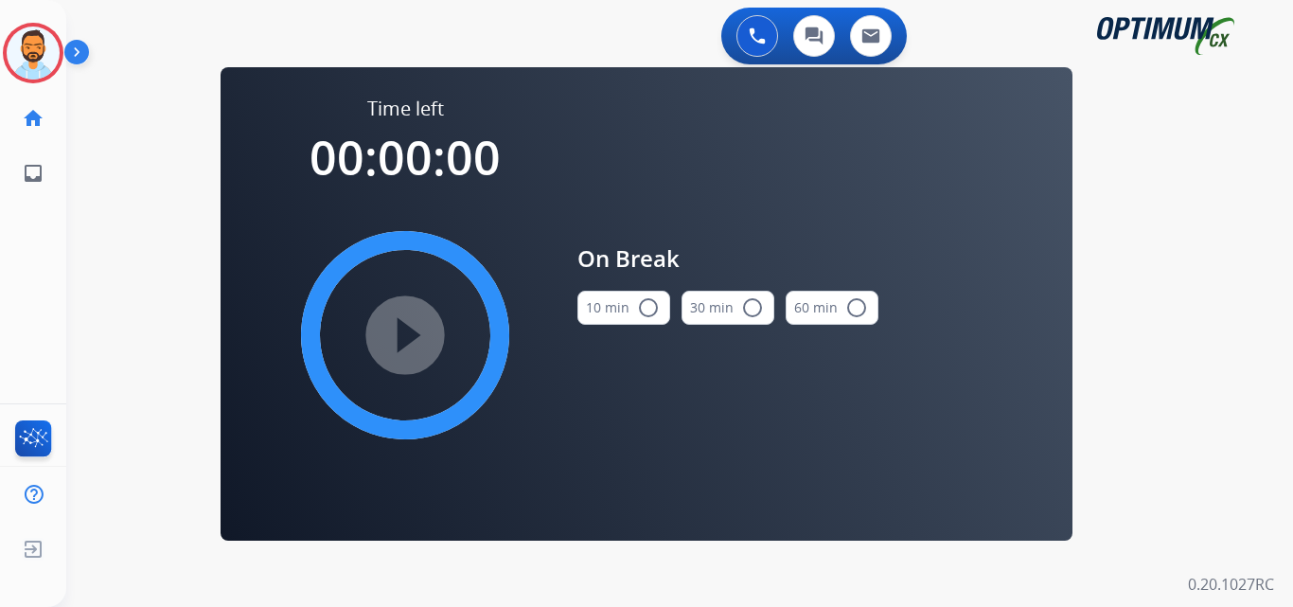  What do you see at coordinates (33, 53) in the screenshot?
I see `img: avatar` at bounding box center [33, 53].